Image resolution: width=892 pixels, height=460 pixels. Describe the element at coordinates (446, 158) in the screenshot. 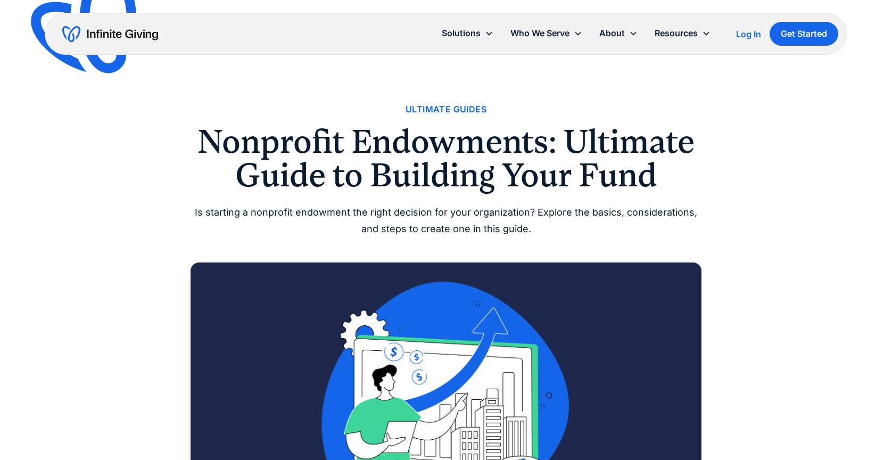

I see `h1: Nonprofit Endowments: Ultimate Guide to Building Your Fund` at that location.